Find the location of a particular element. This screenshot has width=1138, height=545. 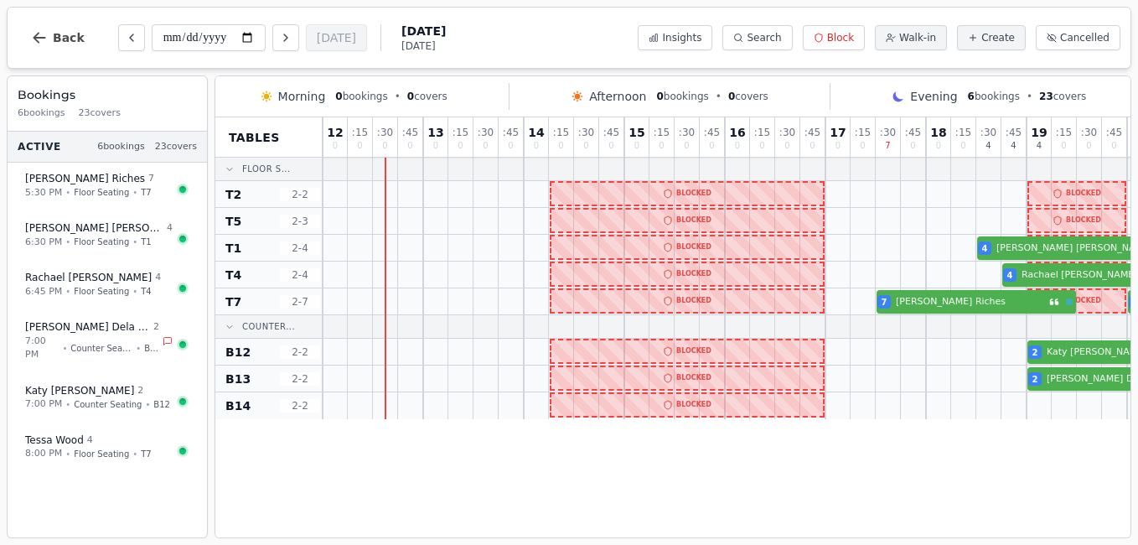

span: B13 is located at coordinates (238, 379).